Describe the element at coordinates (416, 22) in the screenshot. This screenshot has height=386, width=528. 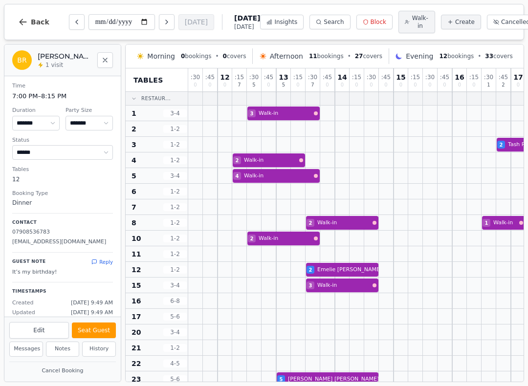
I see `button: Walk-in` at that location.